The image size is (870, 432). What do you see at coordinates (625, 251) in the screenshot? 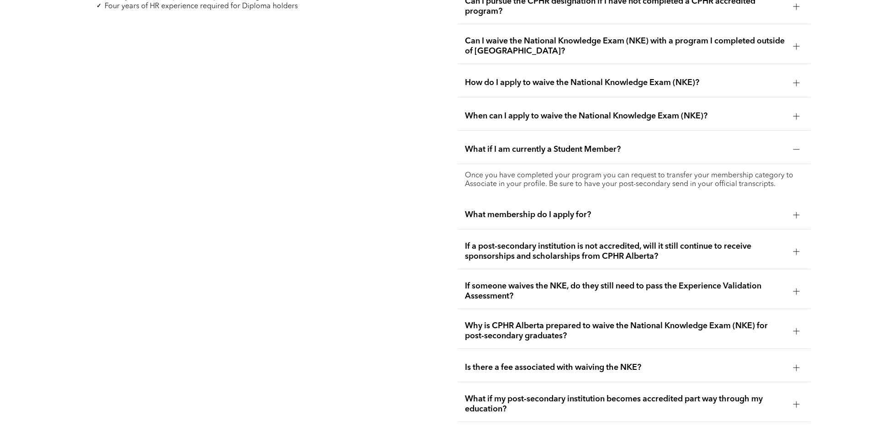
I see `span: If a post-secondary institution is not accredited, will it still continue to receive sponsorships...` at bounding box center [625, 251].